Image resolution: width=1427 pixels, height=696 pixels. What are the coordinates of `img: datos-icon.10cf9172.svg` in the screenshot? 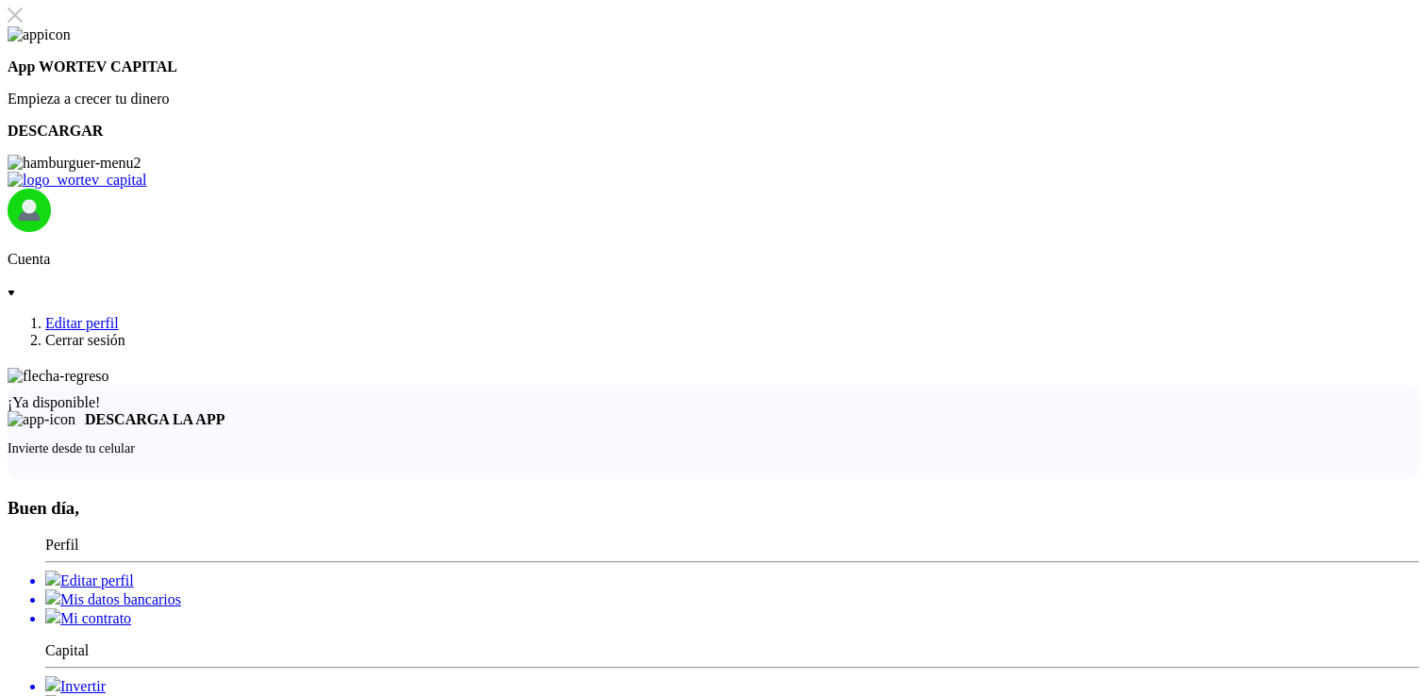 It's located at (53, 597).